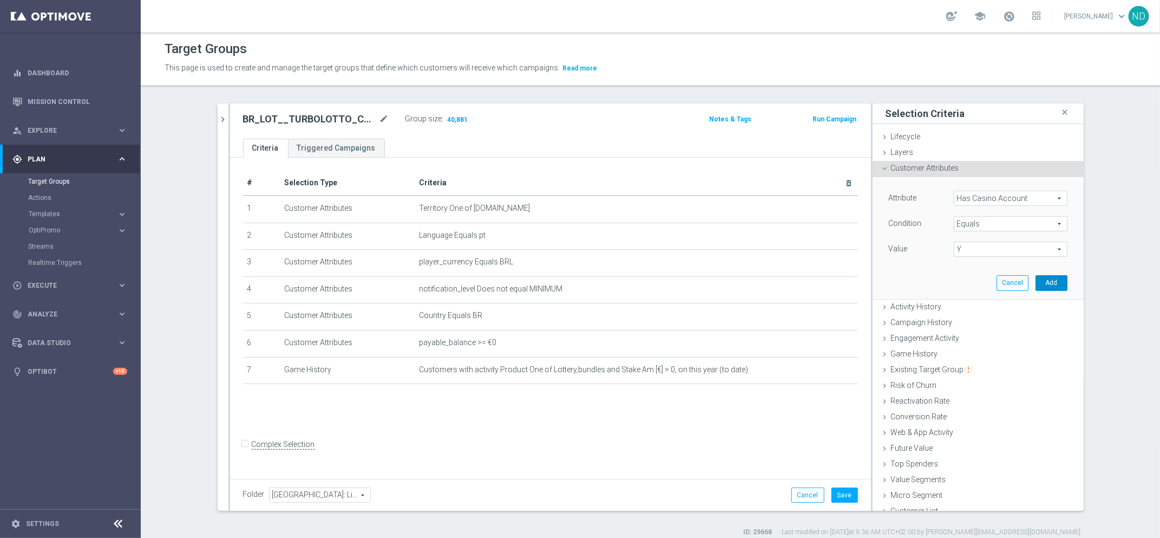 The width and height of the screenshot is (1160, 538). What do you see at coordinates (70, 371) in the screenshot?
I see `div: lightbulb Optibot +10` at bounding box center [70, 371].